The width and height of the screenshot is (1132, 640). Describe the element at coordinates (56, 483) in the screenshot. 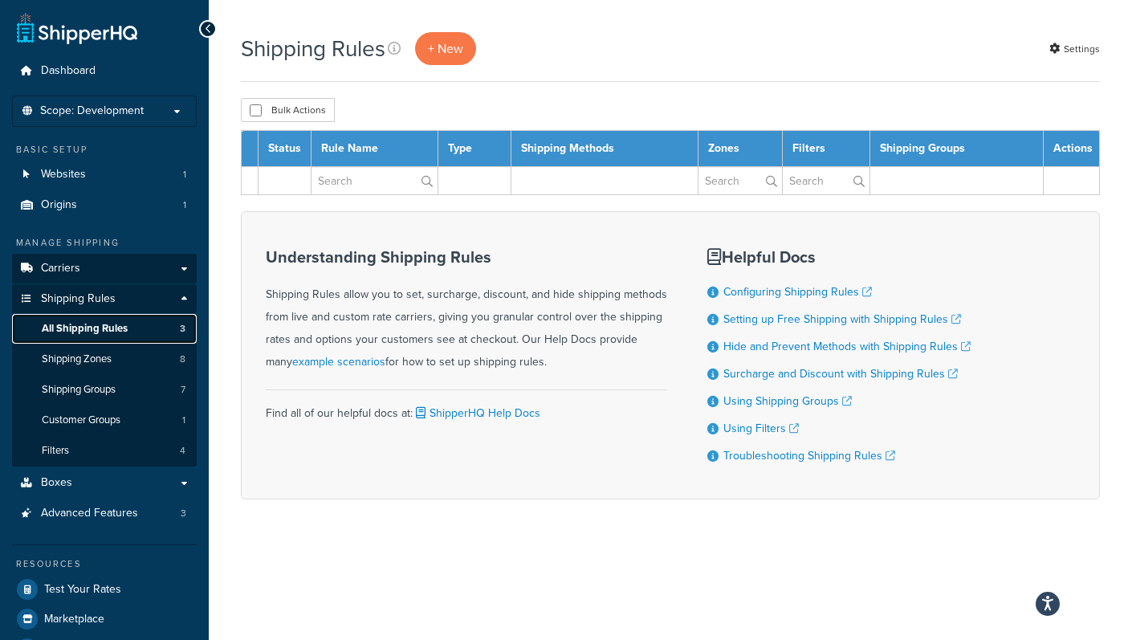

I see `span: Boxes` at that location.